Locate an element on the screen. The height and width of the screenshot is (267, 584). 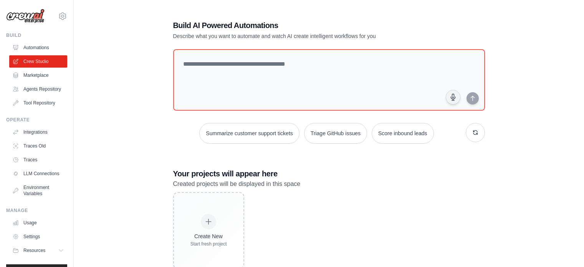
button: Click to speak your automation idea is located at coordinates (453, 97).